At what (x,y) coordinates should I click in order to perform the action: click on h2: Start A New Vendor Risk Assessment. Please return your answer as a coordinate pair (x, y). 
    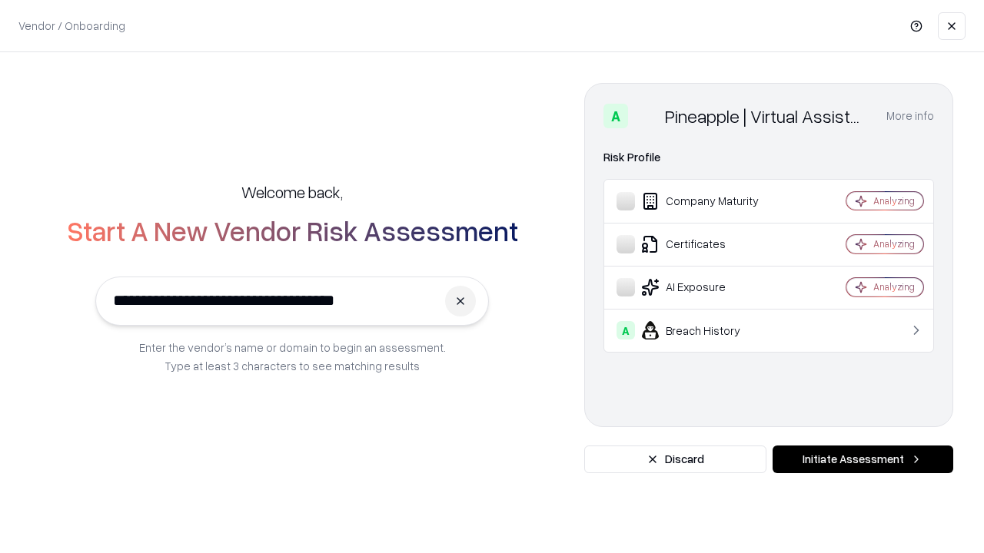
    Looking at the image, I should click on (292, 231).